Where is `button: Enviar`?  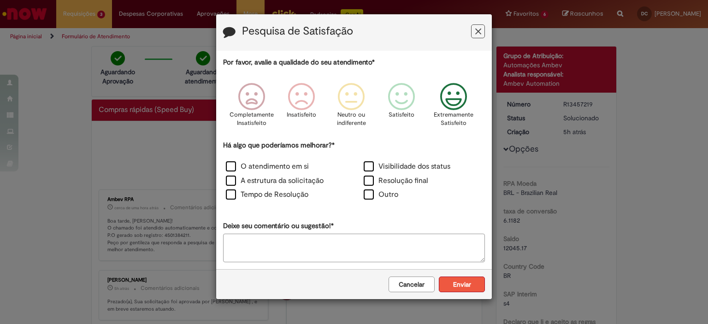 button: Enviar is located at coordinates (462, 285).